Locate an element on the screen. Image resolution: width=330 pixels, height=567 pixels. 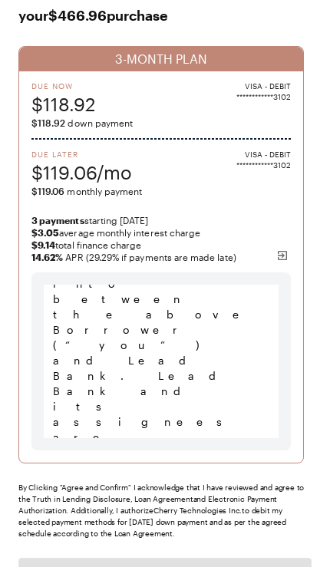
span: $119.06 is located at coordinates (48, 191).